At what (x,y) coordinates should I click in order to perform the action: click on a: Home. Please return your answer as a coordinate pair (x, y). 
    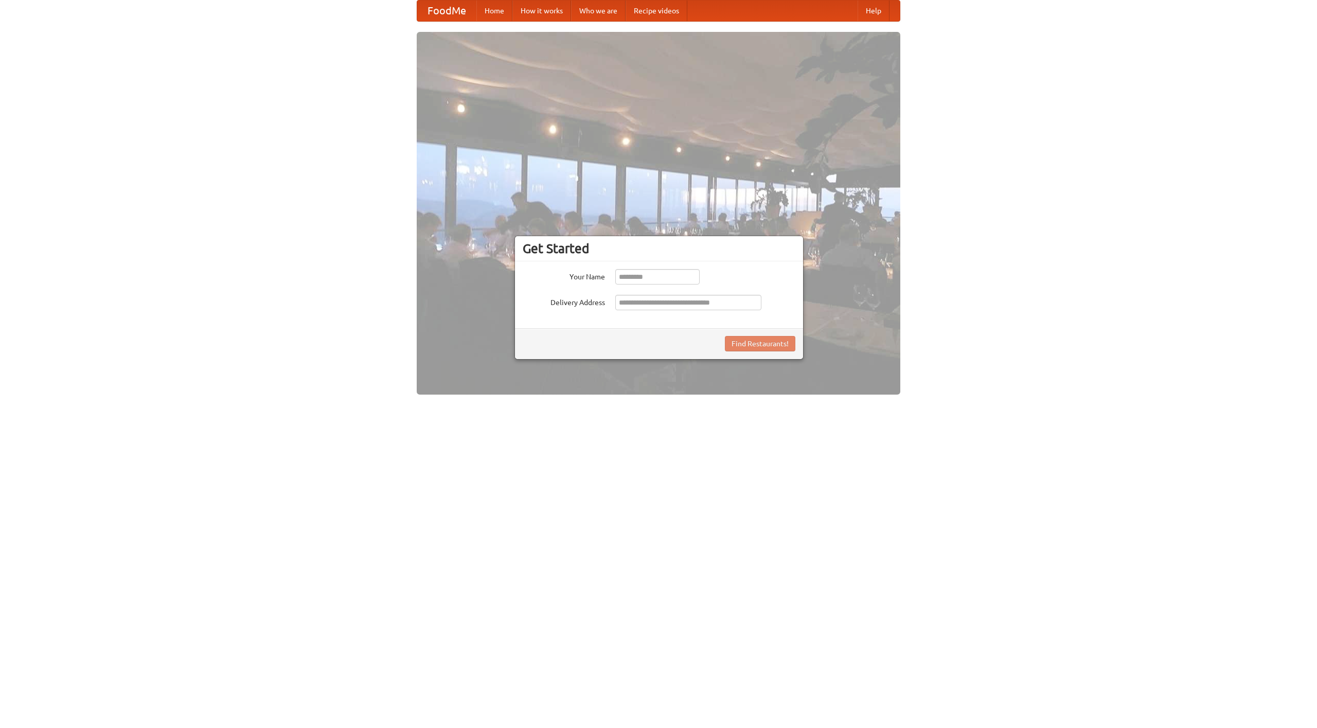
    Looking at the image, I should click on (494, 11).